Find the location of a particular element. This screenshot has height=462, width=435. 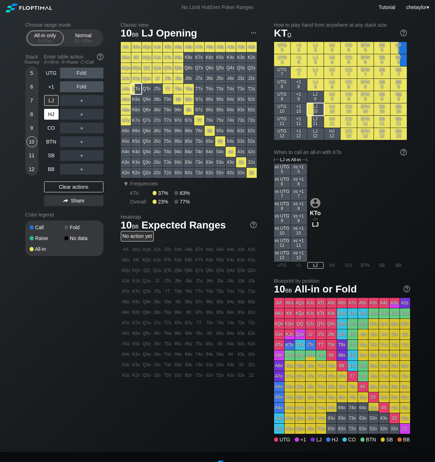

div: 93o is located at coordinates (178, 162).